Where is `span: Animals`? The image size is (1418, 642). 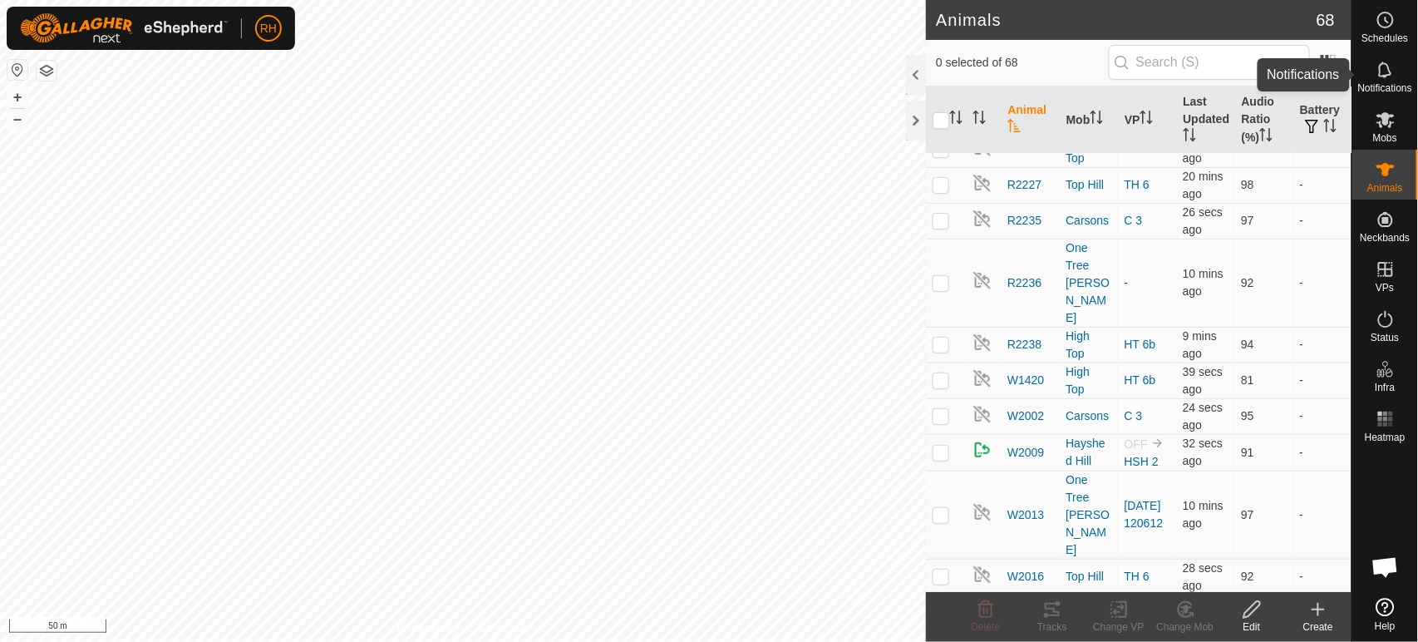
span: Animals is located at coordinates (1385, 188).